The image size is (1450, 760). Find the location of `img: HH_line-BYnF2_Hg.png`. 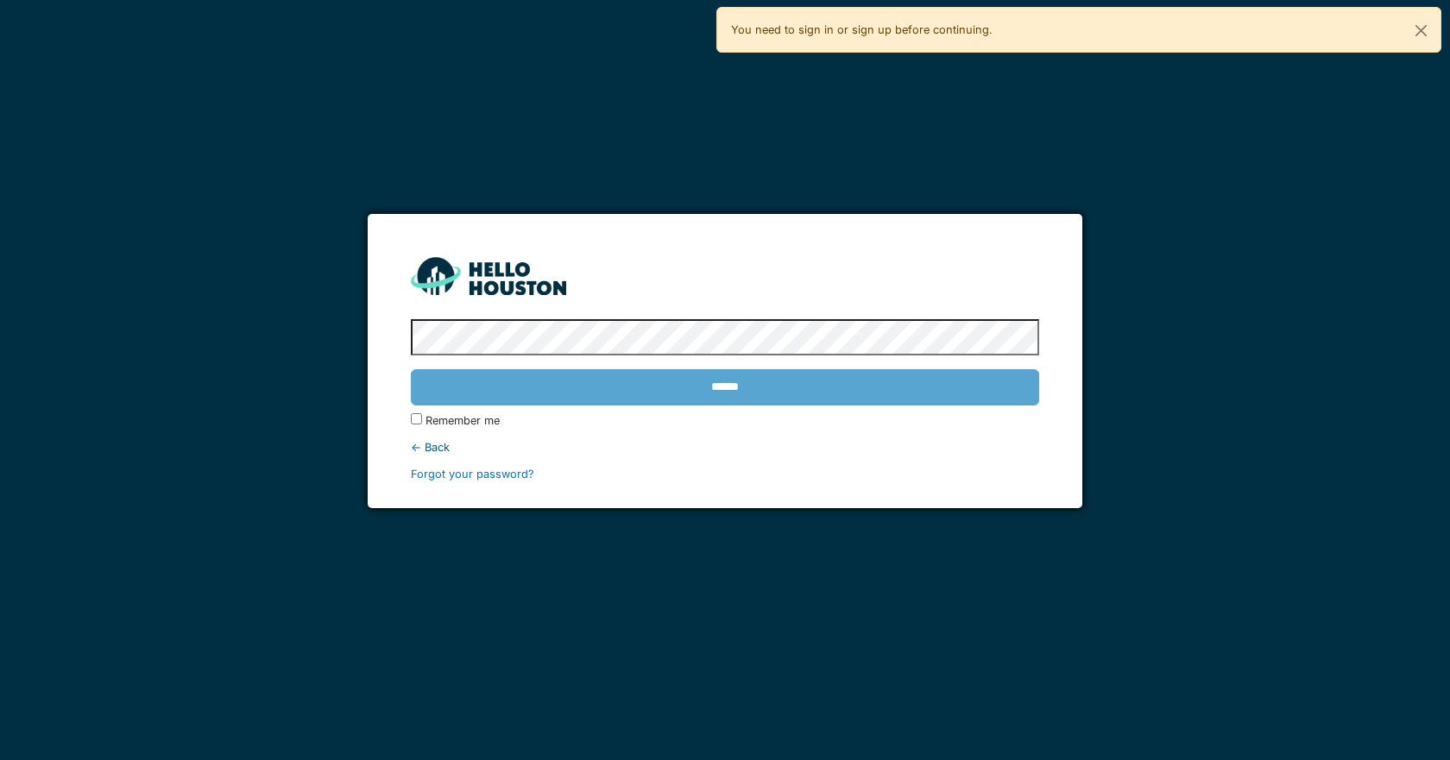

img: HH_line-BYnF2_Hg.png is located at coordinates (488, 275).